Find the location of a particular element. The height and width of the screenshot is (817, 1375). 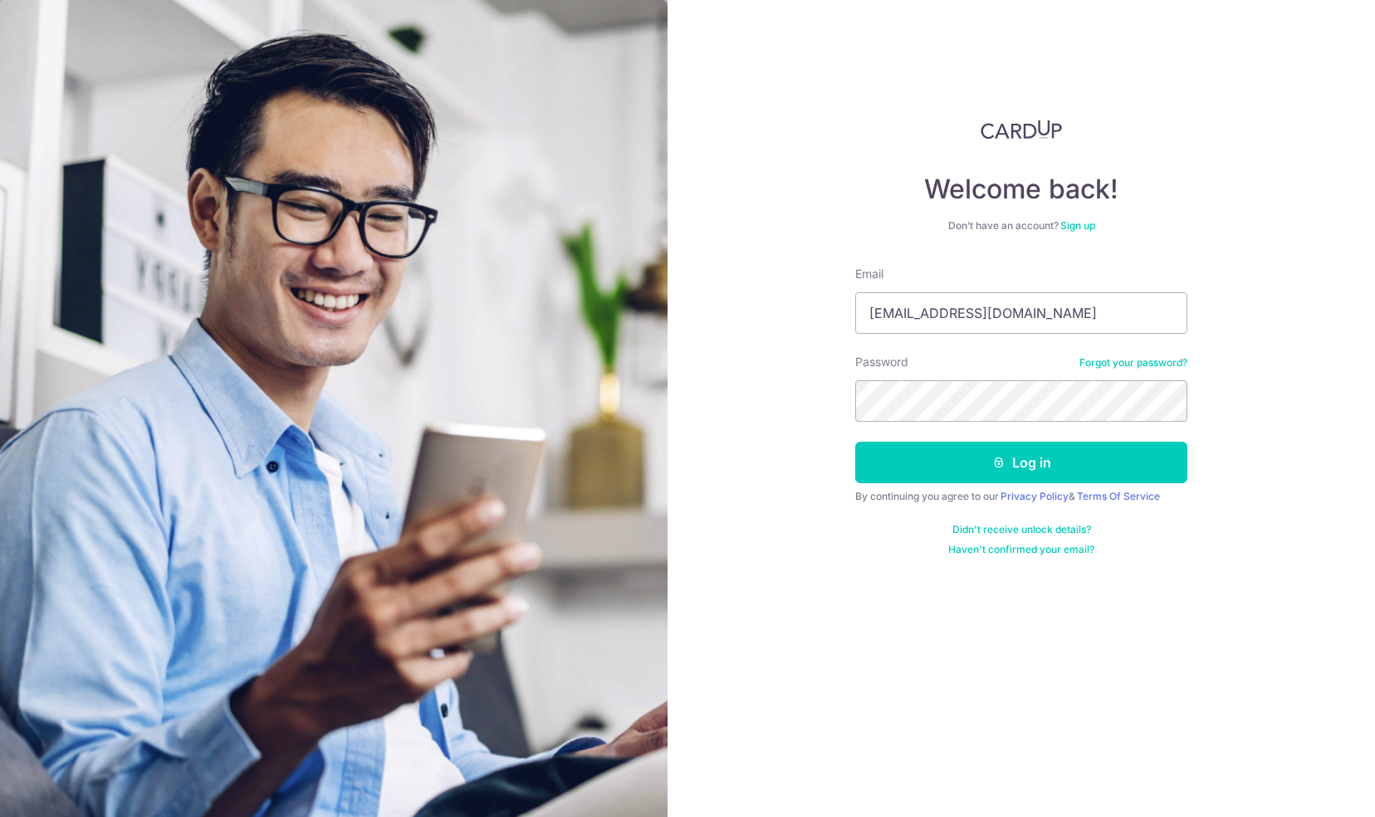

div: Don’t have an account? is located at coordinates (1021, 226).